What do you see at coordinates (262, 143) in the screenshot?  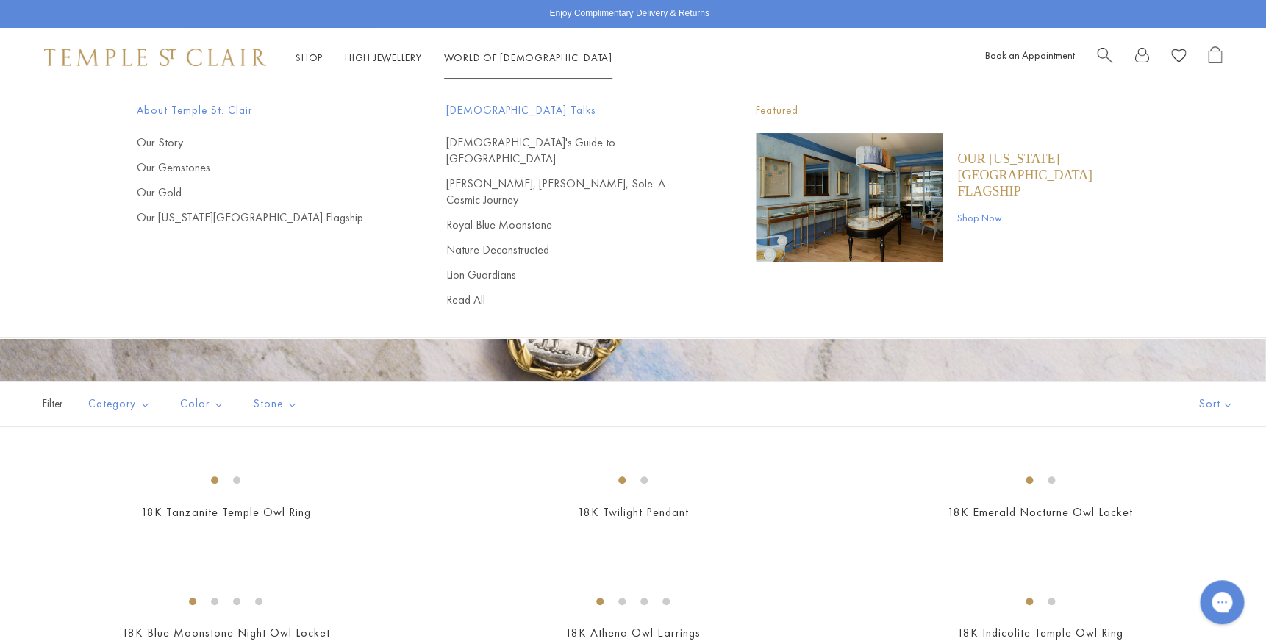 I see `a: Our Story` at bounding box center [262, 143].